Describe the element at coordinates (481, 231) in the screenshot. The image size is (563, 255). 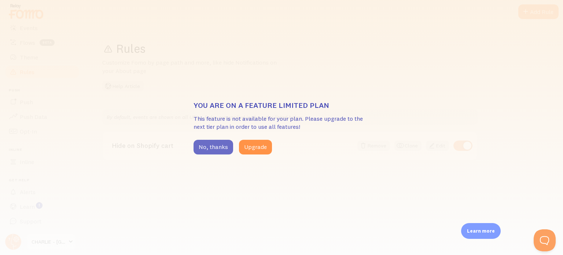
I see `div: Learn more` at that location.